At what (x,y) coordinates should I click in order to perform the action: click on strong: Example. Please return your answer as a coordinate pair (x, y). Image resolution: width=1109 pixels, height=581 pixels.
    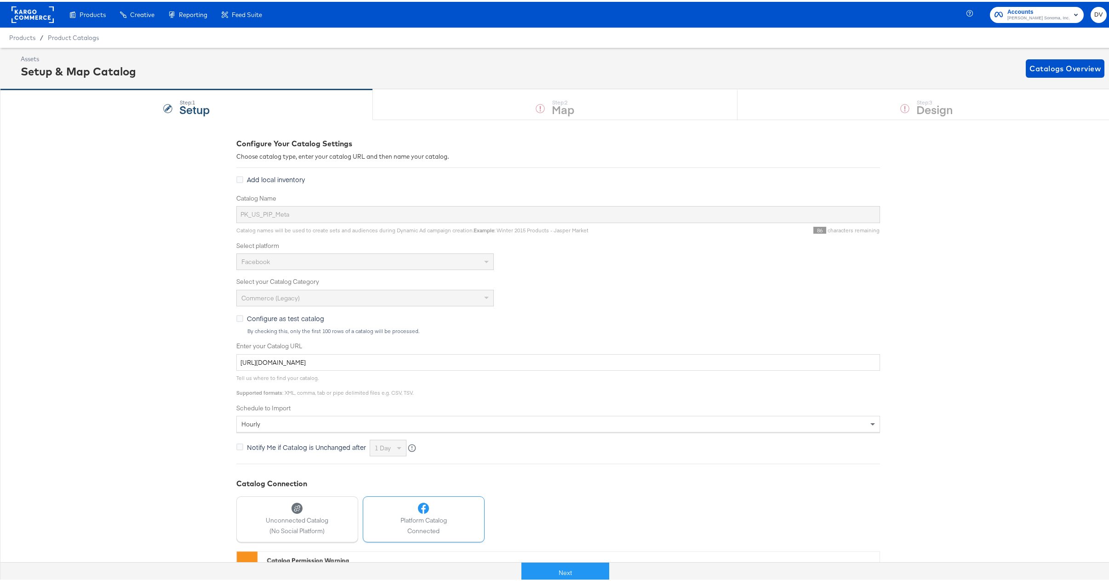
    Looking at the image, I should click on (484, 228).